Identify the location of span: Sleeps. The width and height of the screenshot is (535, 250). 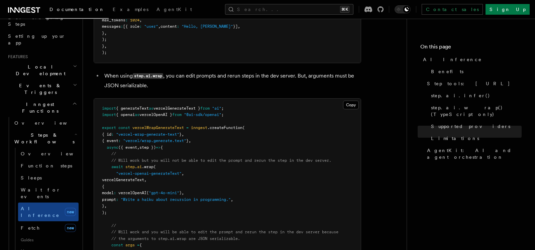
(31, 178).